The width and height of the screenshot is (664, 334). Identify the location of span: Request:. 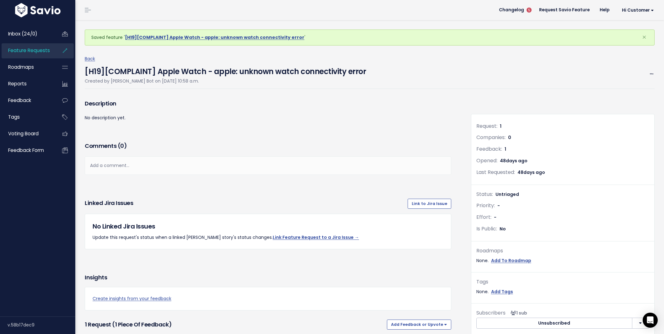
(487, 126).